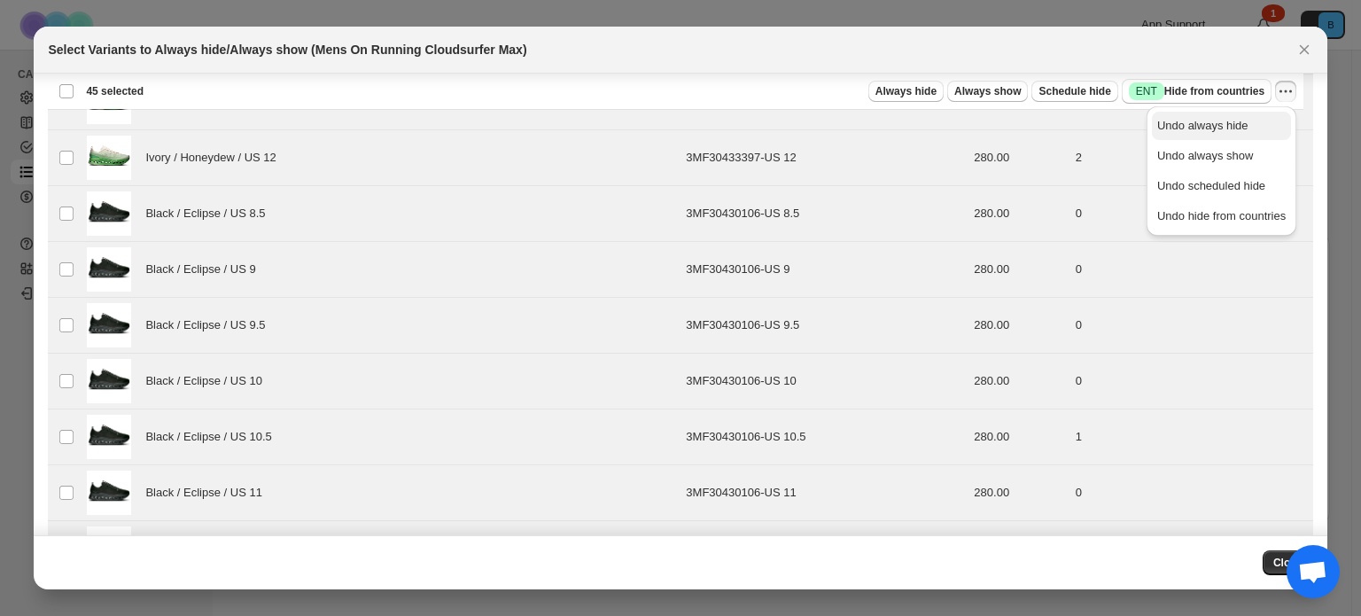 This screenshot has width=1361, height=616. Describe the element at coordinates (1221, 216) in the screenshot. I see `button: Undo hide from countries` at that location.